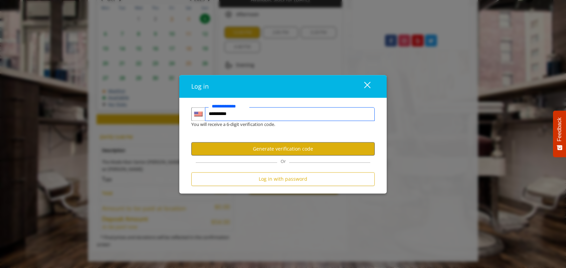 This screenshot has width=566, height=268. I want to click on div: Country, so click(198, 114).